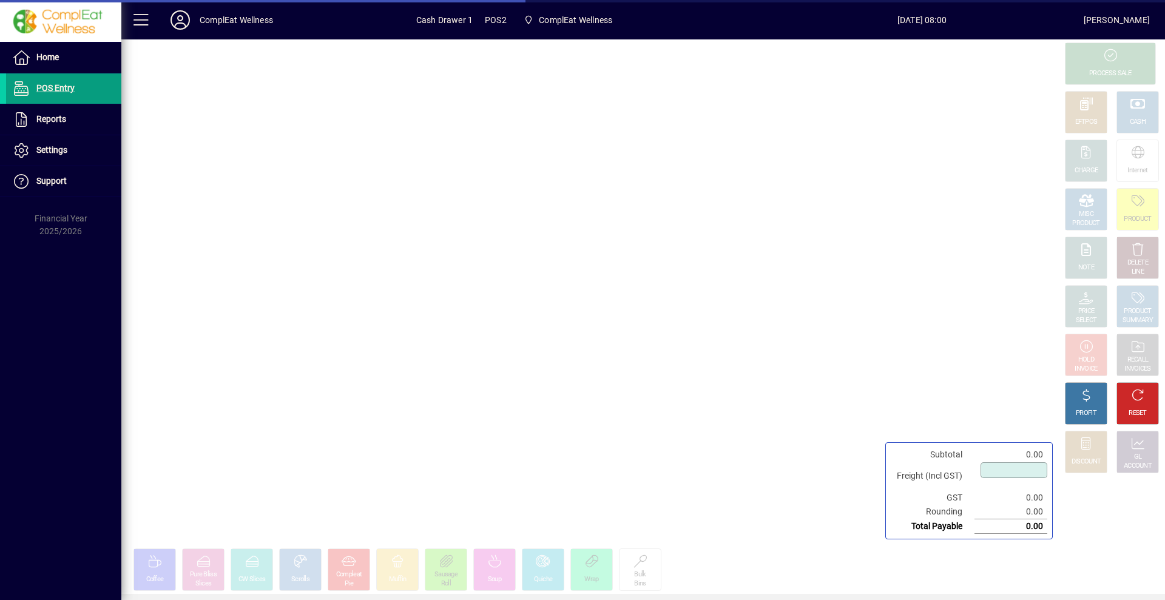 The width and height of the screenshot is (1165, 600). What do you see at coordinates (640, 584) in the screenshot?
I see `div: Bins` at bounding box center [640, 584].